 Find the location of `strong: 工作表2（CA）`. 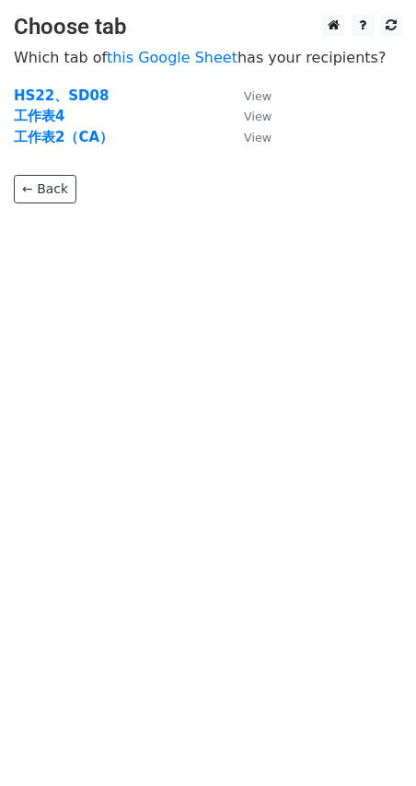

strong: 工作表2（CA） is located at coordinates (64, 137).